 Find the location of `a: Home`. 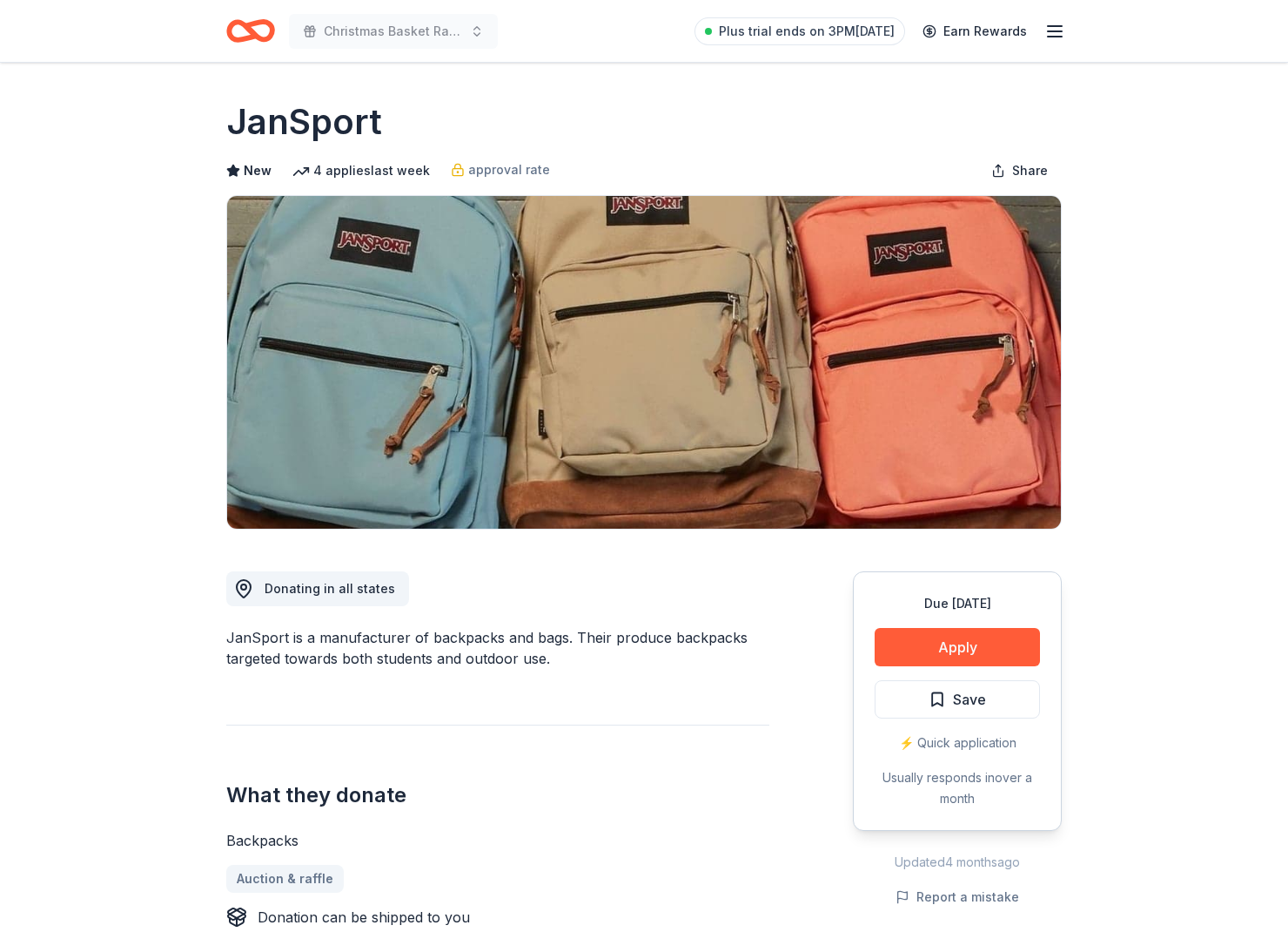

a: Home is located at coordinates (250, 31).